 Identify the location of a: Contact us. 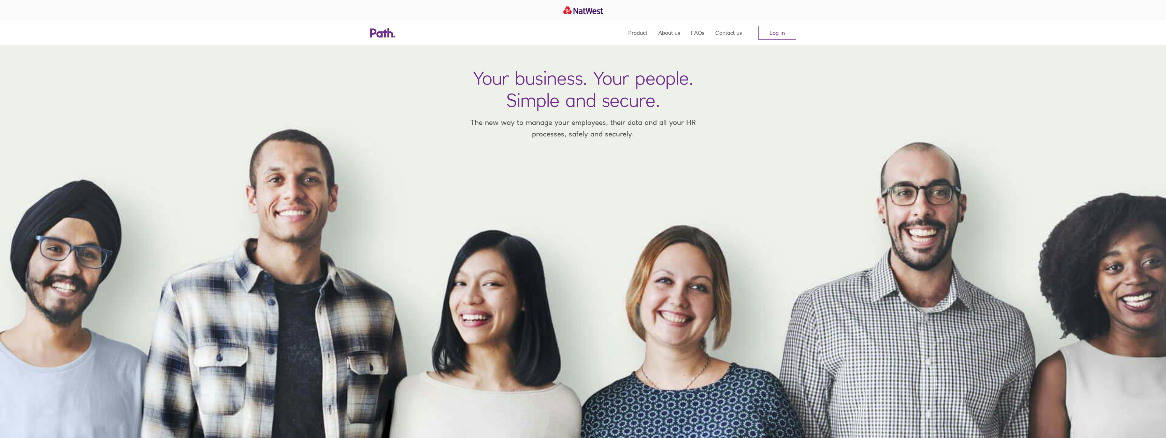
(728, 33).